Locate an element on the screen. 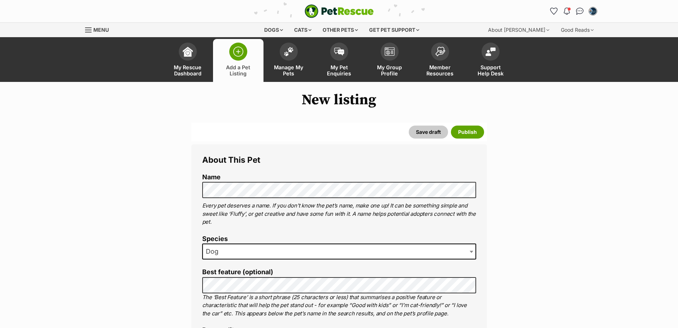  p: Every pet deserves a name. If you don’t know the pet’s name, make one up! It can be something sim... is located at coordinates (339, 214).